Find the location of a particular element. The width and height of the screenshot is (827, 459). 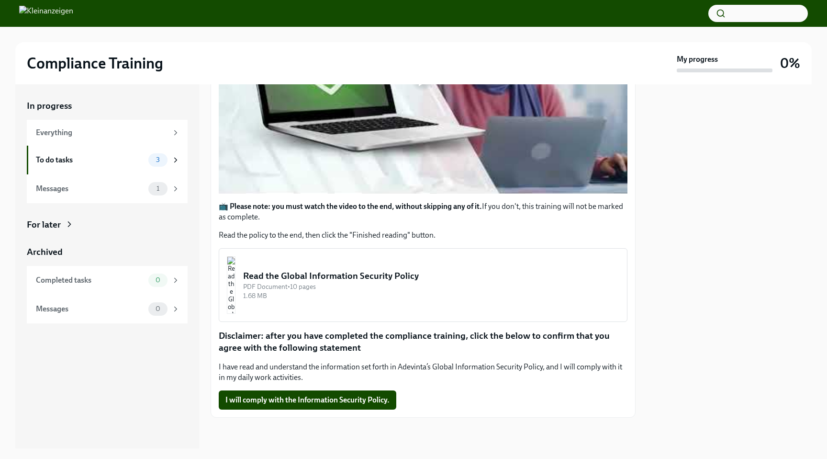

button: I will comply with the Information Security Policy. is located at coordinates (307, 400).